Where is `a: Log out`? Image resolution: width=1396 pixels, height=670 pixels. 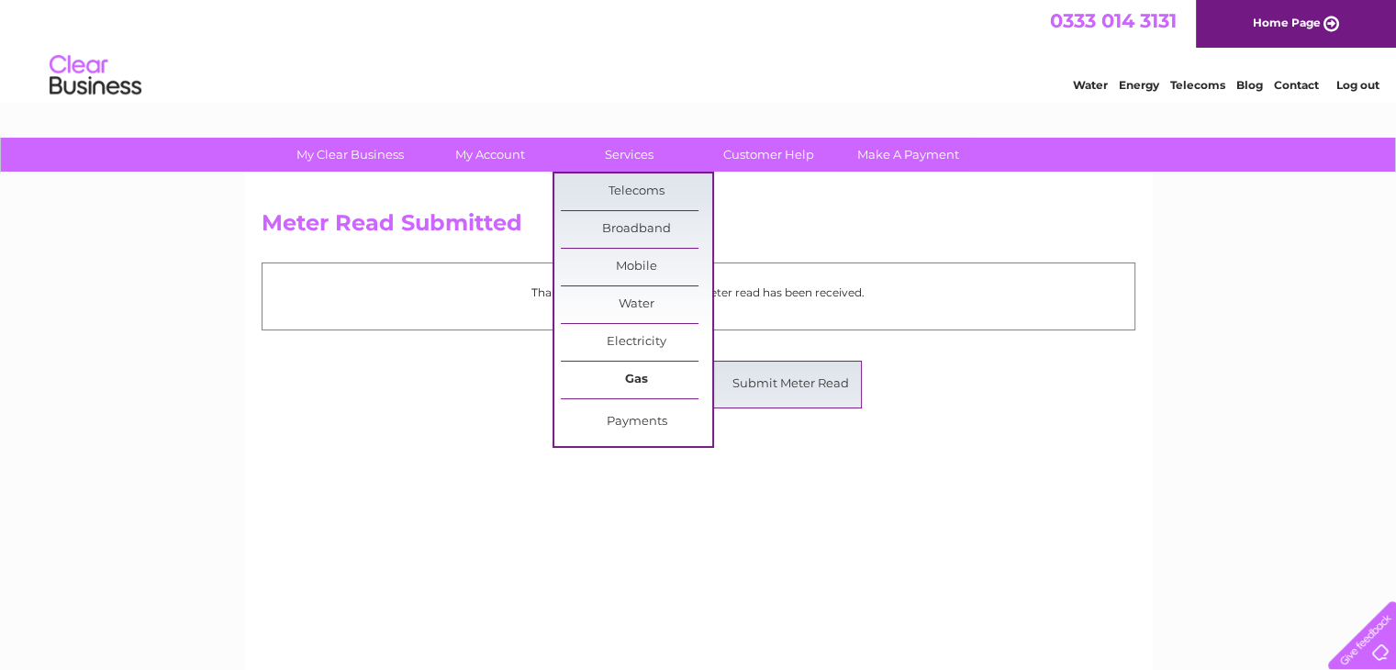 a: Log out is located at coordinates (1357, 84).